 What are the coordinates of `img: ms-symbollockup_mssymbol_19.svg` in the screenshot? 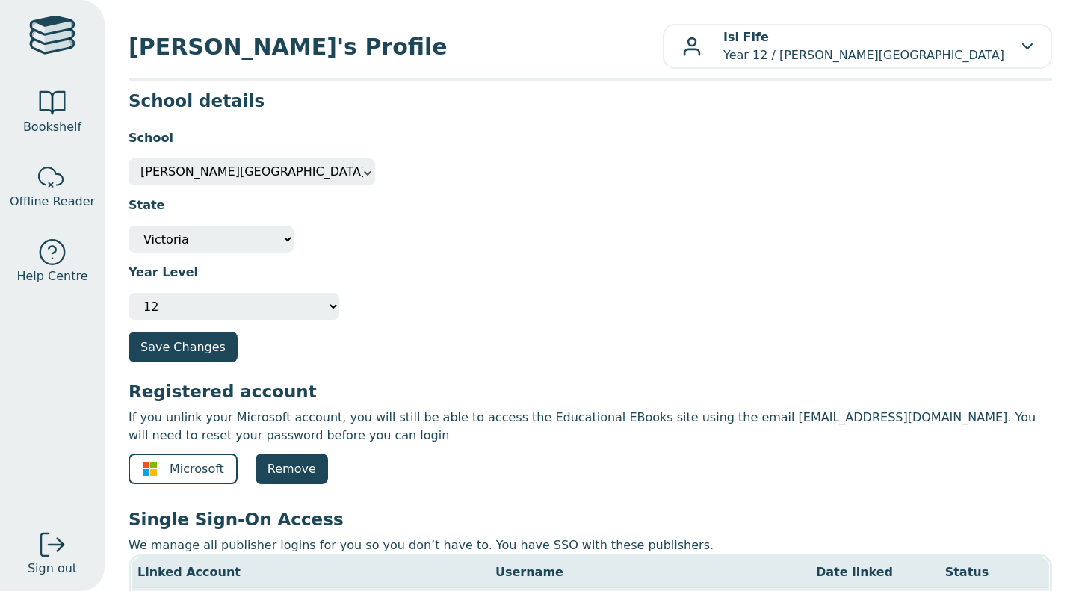 It's located at (149, 468).